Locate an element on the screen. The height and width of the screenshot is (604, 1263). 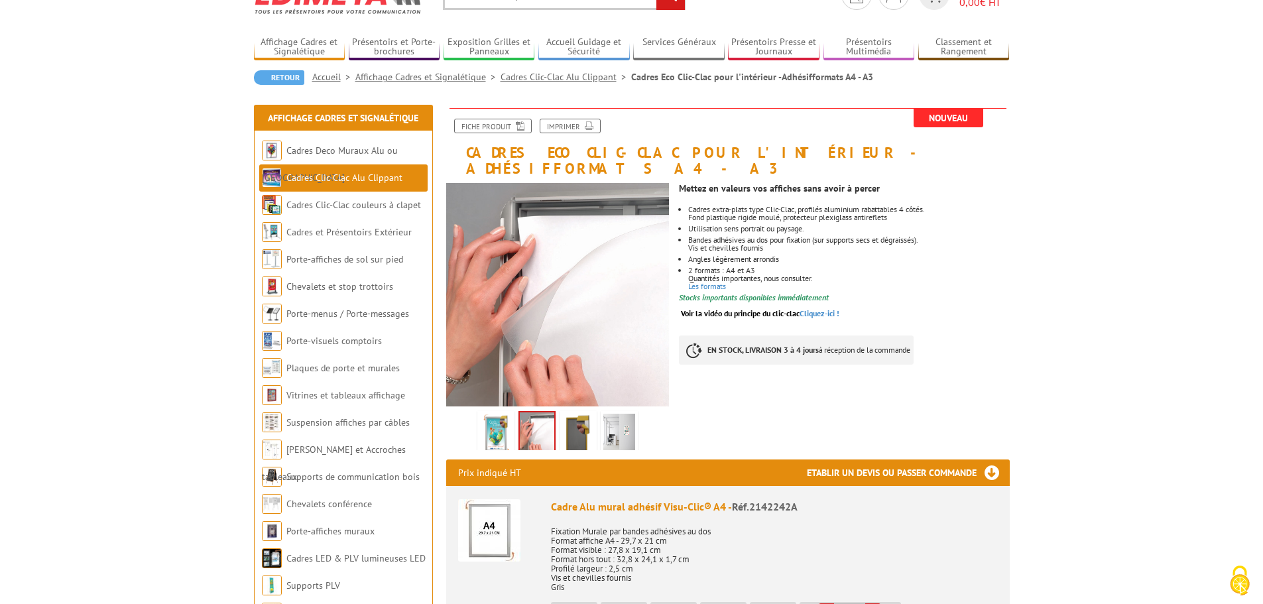
a: Les formats is located at coordinates (707, 286).